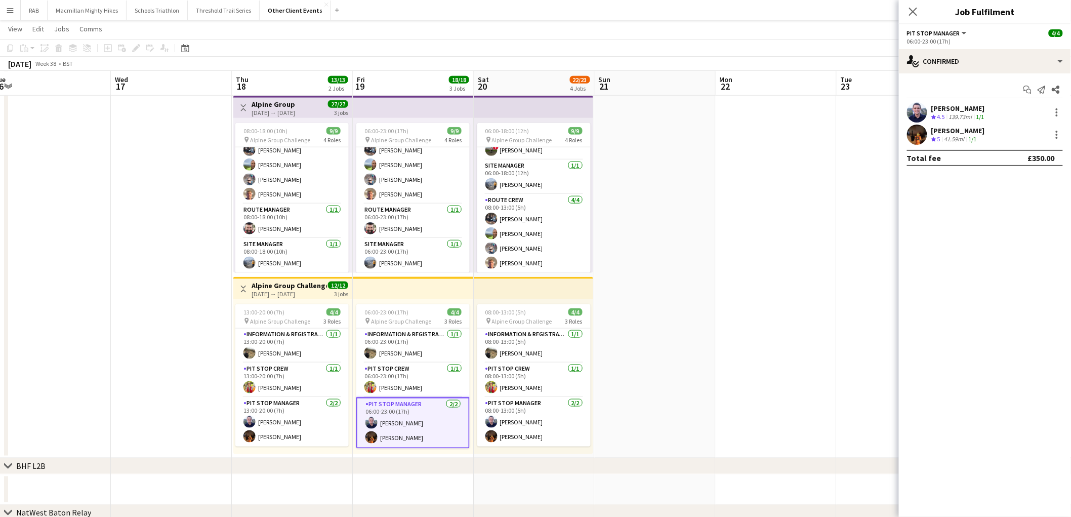 Image resolution: width=1071 pixels, height=517 pixels. I want to click on button: Other Client Events, so click(295, 10).